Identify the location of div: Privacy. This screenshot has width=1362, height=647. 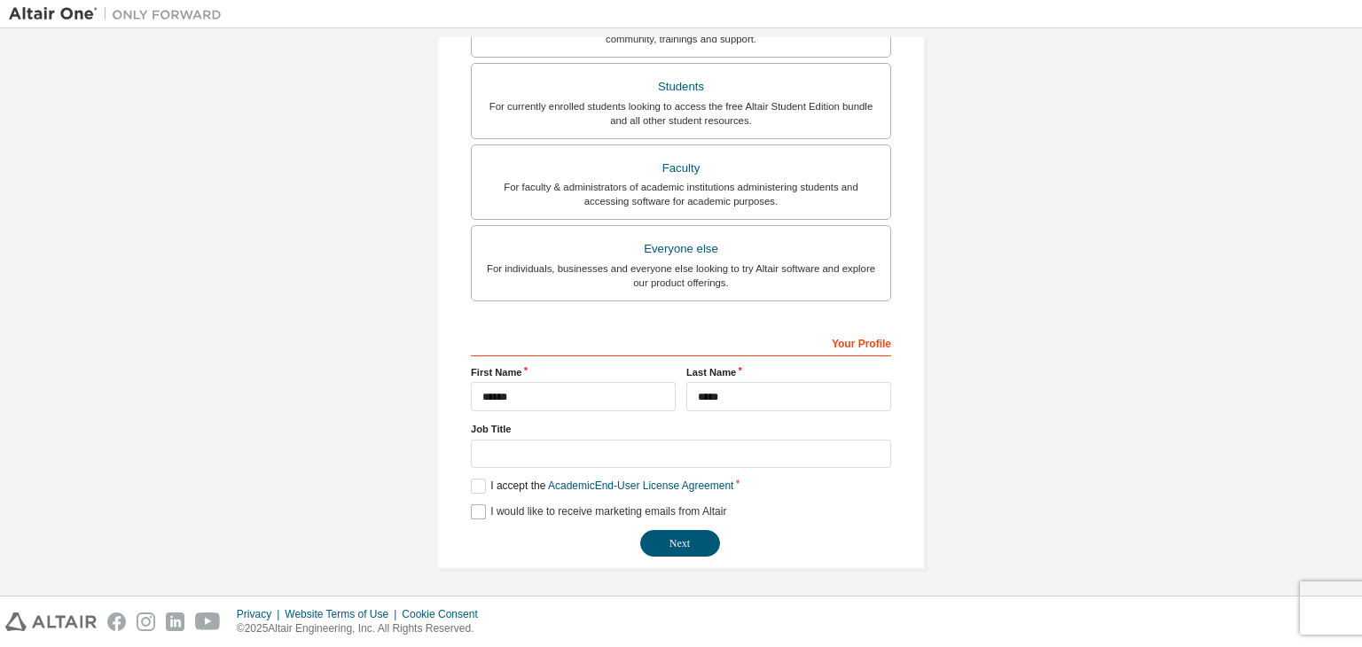
(261, 615).